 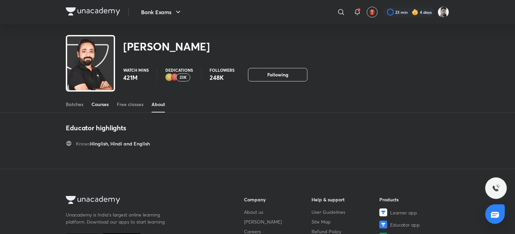 What do you see at coordinates (496, 188) in the screenshot?
I see `img: ttu` at bounding box center [496, 188].